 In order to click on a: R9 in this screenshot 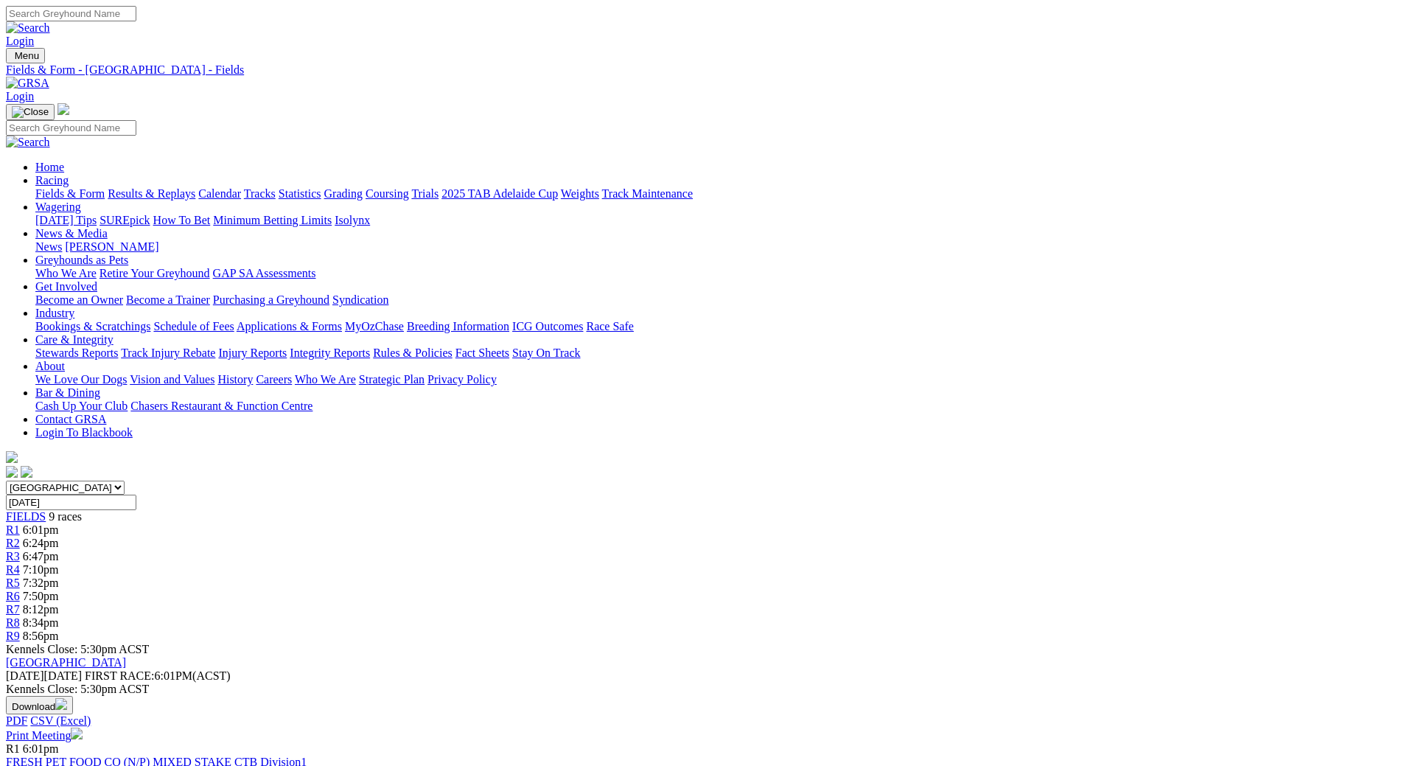, I will do `click(13, 635)`.